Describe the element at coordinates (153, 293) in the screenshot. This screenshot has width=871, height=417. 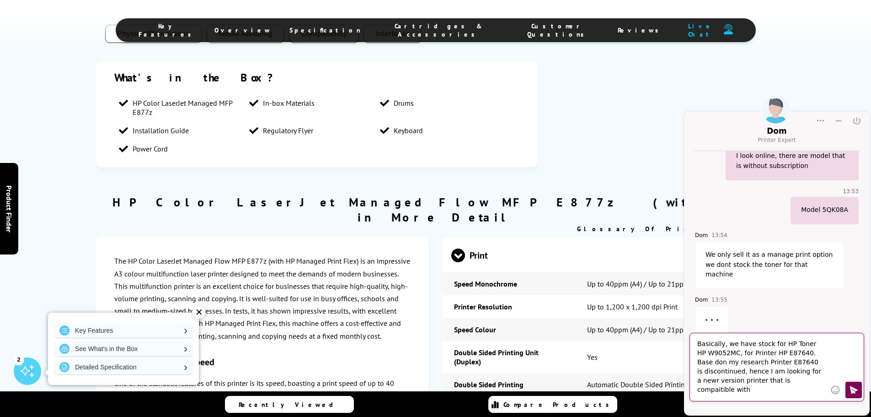
I see `button: Emoji` at that location.